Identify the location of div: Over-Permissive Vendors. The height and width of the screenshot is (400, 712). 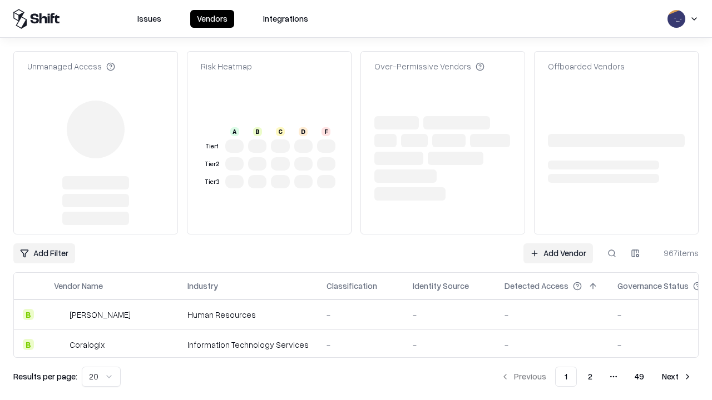
(429, 66).